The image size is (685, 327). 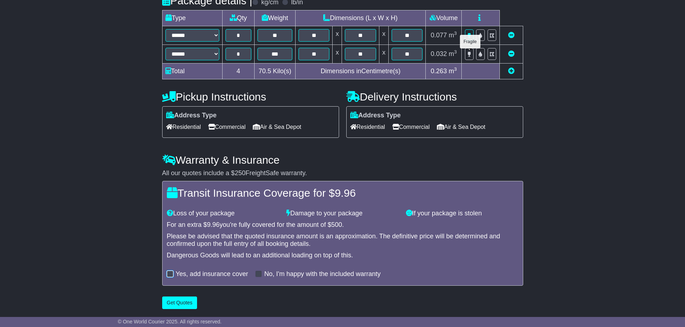 I want to click on span: 250, so click(x=240, y=173).